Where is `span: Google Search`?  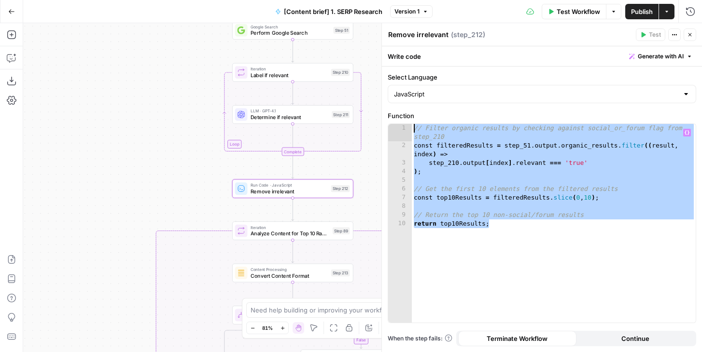
span: Google Search is located at coordinates (290, 27).